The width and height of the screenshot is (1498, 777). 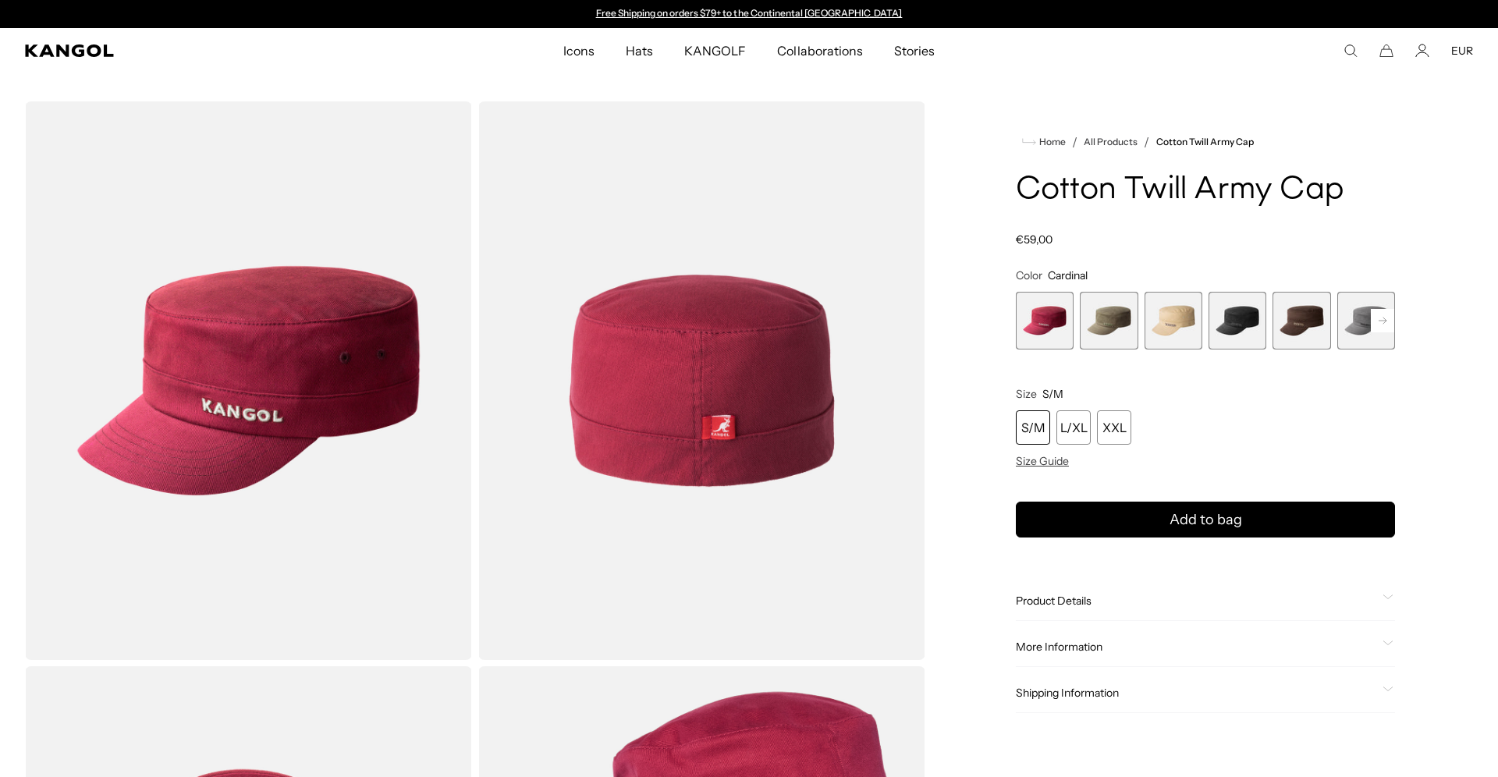 What do you see at coordinates (1033, 427) in the screenshot?
I see `div: S/M` at bounding box center [1033, 427].